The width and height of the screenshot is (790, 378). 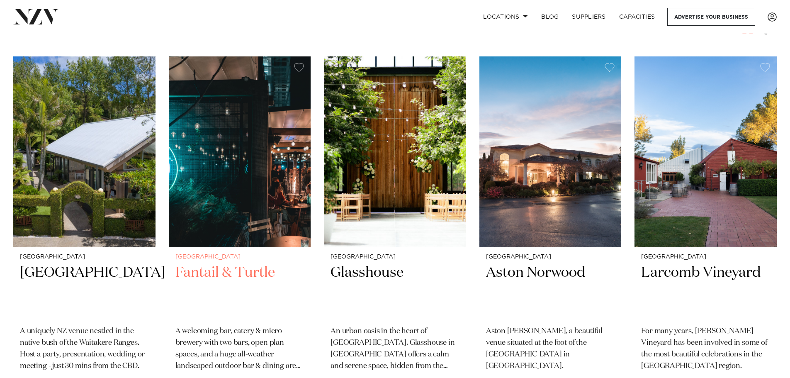 I want to click on h2: Glasshouse, so click(x=395, y=291).